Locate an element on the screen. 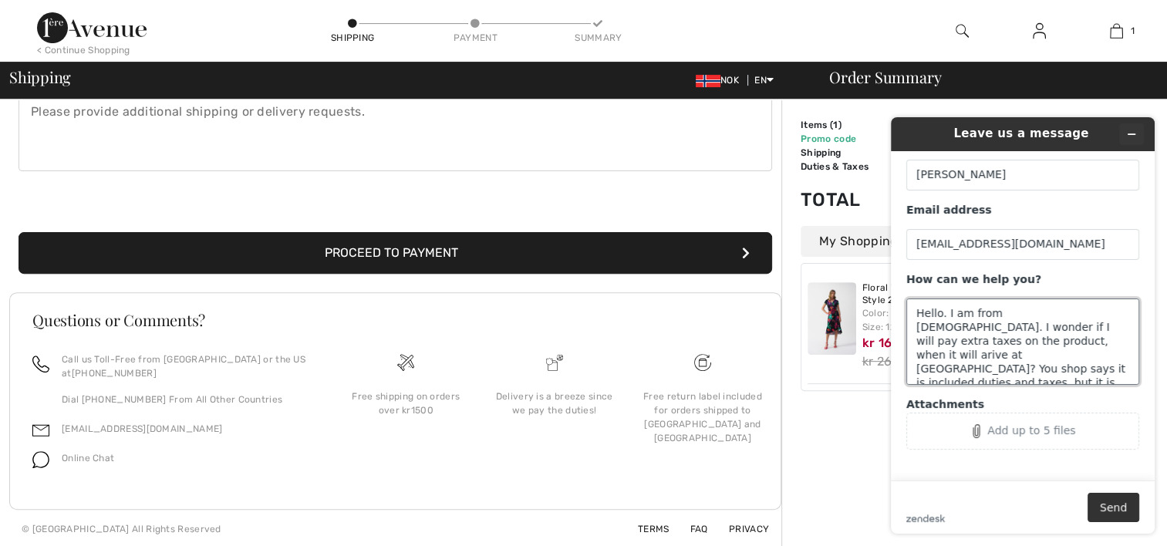 The width and height of the screenshot is (1167, 546). td: Duties & Taxes is located at coordinates (850, 167).